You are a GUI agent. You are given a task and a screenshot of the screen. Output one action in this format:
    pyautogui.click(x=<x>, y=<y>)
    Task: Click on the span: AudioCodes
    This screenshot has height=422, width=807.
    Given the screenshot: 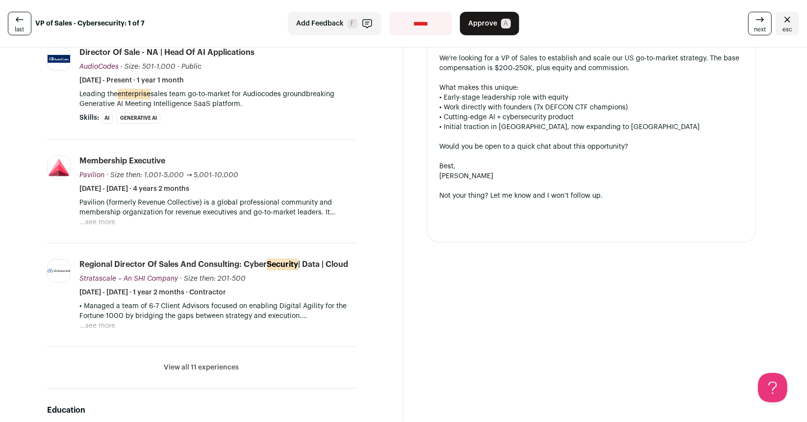 What is the action you would take?
    pyautogui.click(x=99, y=67)
    